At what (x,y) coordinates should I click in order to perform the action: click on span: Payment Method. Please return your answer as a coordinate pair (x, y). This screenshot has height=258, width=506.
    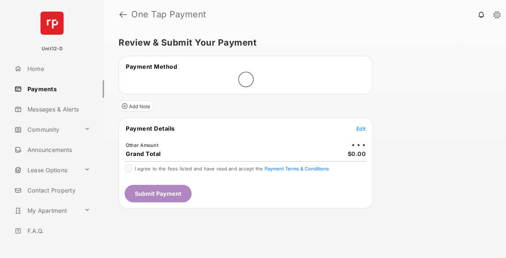
    Looking at the image, I should click on (152, 67).